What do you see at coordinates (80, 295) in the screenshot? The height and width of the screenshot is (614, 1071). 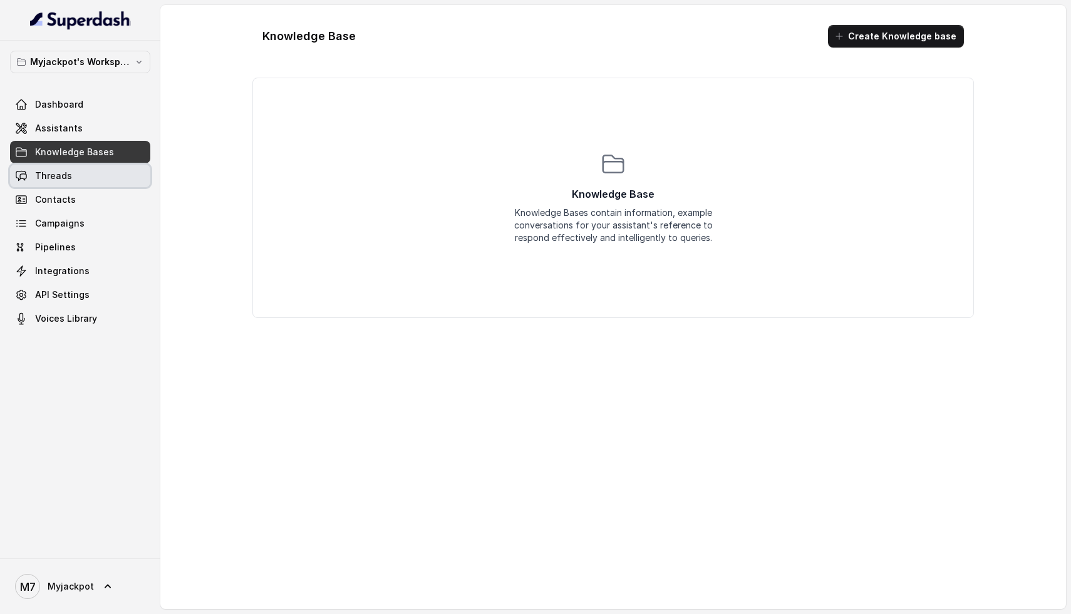 I see `a: API Settings` at bounding box center [80, 295].